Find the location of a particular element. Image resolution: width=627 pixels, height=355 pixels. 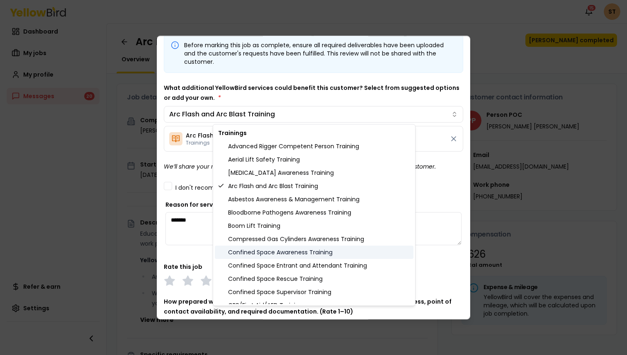

div: Asbestos Awareness & Management Training is located at coordinates (314, 199).